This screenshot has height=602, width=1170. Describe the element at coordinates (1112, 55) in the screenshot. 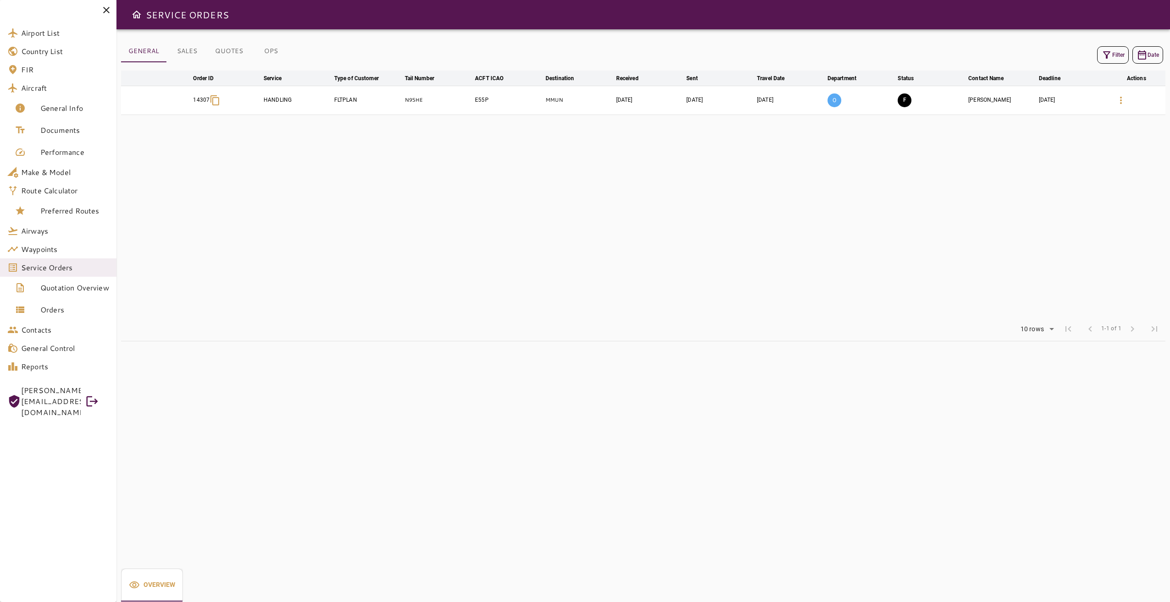

I see `button: Filter` at that location.